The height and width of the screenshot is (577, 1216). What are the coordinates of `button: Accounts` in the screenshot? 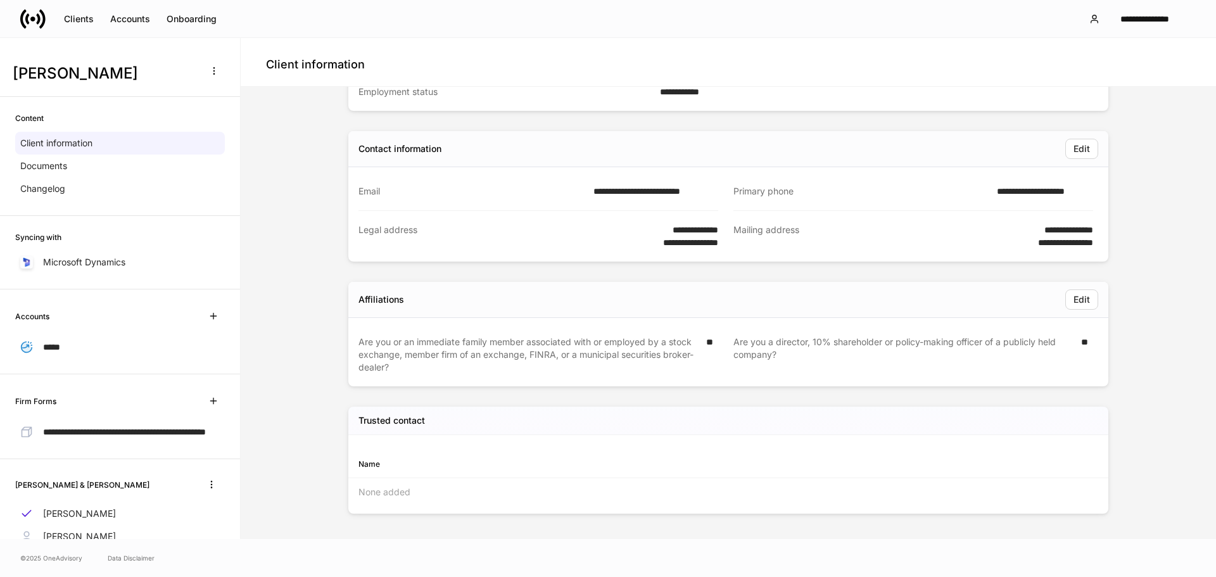 It's located at (130, 19).